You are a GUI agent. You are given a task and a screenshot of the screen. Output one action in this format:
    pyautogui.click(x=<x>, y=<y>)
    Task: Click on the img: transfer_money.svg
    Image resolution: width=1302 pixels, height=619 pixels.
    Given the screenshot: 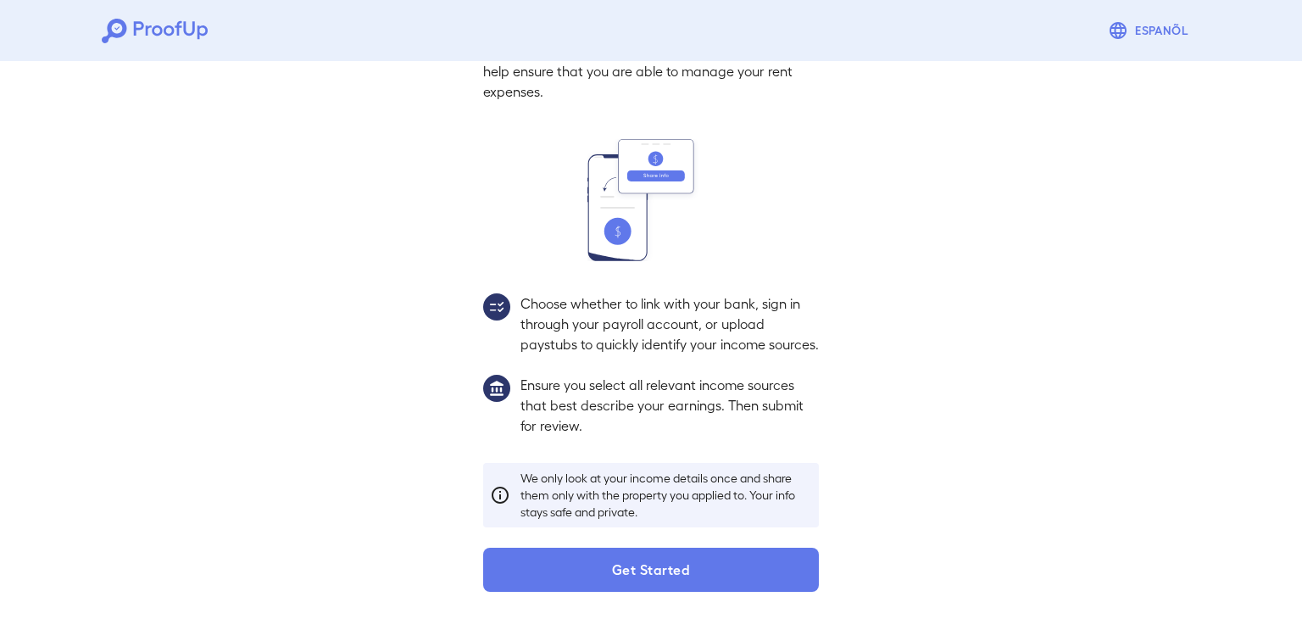 What is the action you would take?
    pyautogui.click(x=651, y=200)
    